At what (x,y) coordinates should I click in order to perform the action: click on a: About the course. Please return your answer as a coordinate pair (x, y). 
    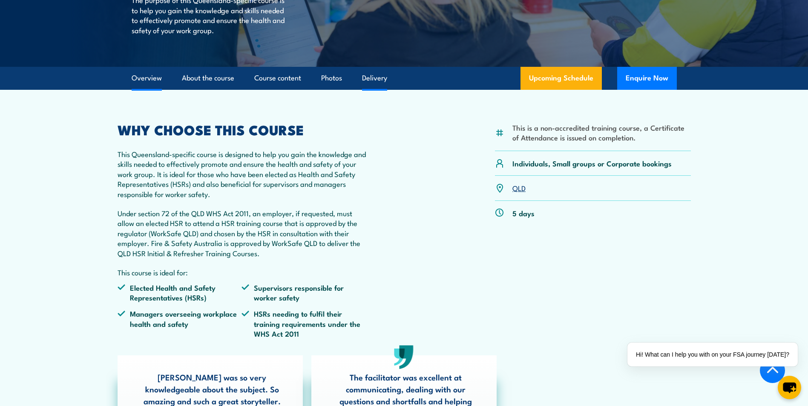
    Looking at the image, I should click on (208, 78).